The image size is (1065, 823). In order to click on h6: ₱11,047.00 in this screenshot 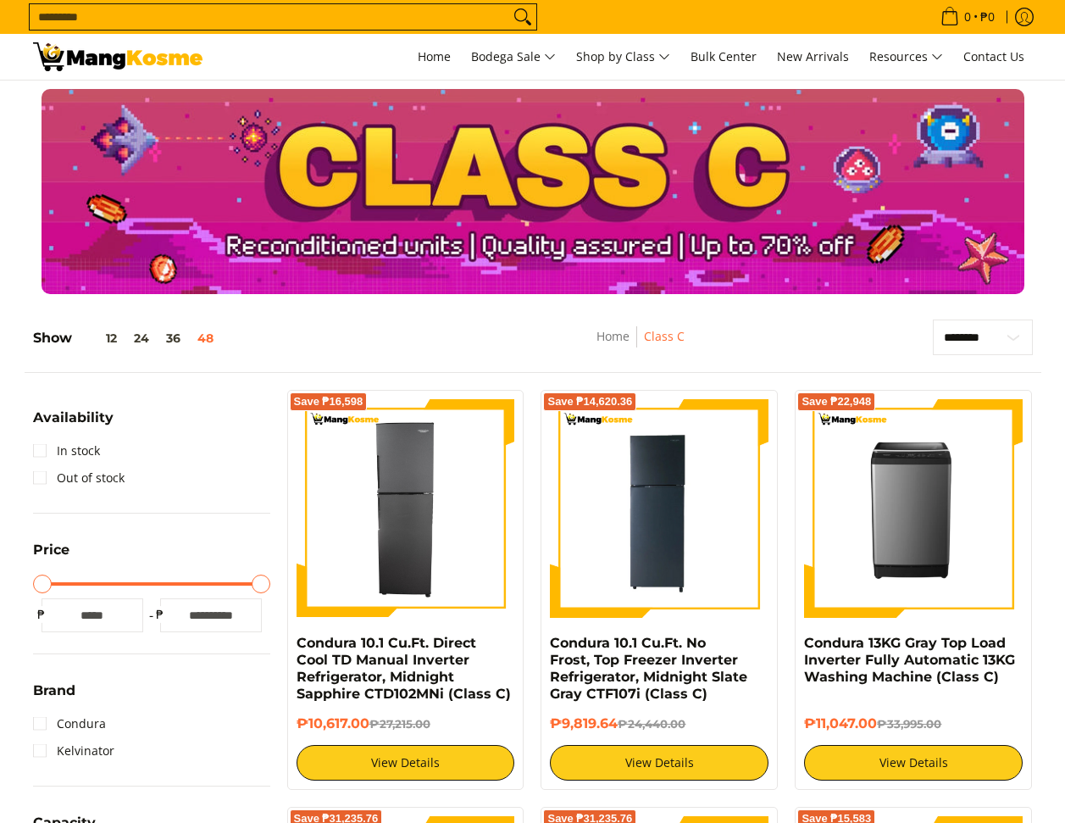, I will do `click(914, 724)`.